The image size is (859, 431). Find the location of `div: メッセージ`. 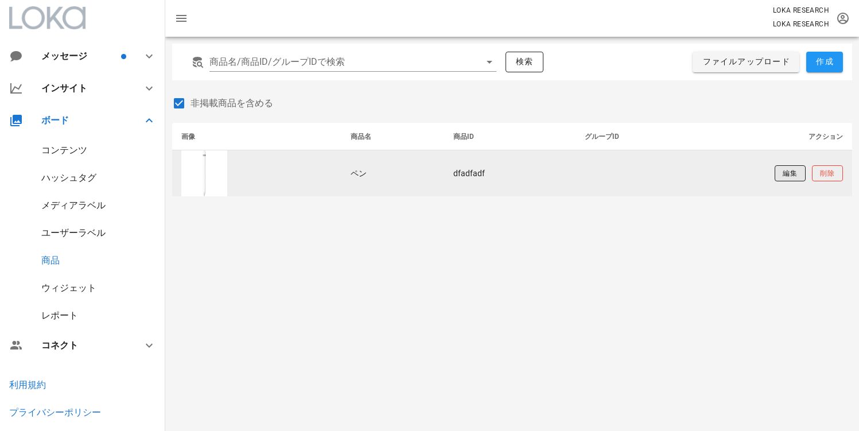

div: メッセージ is located at coordinates (80, 56).